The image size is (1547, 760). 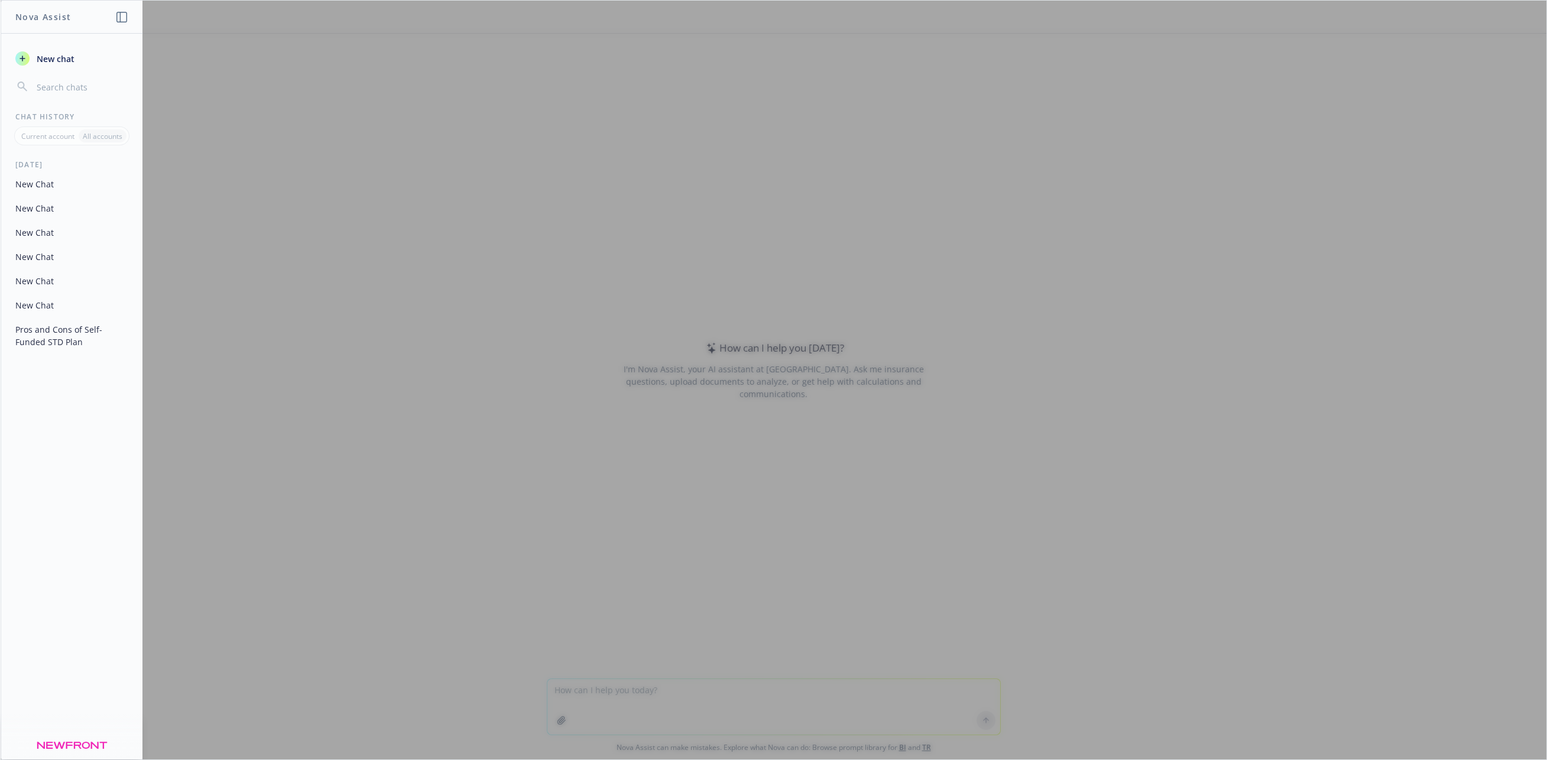 I want to click on p: All accounts, so click(x=102, y=136).